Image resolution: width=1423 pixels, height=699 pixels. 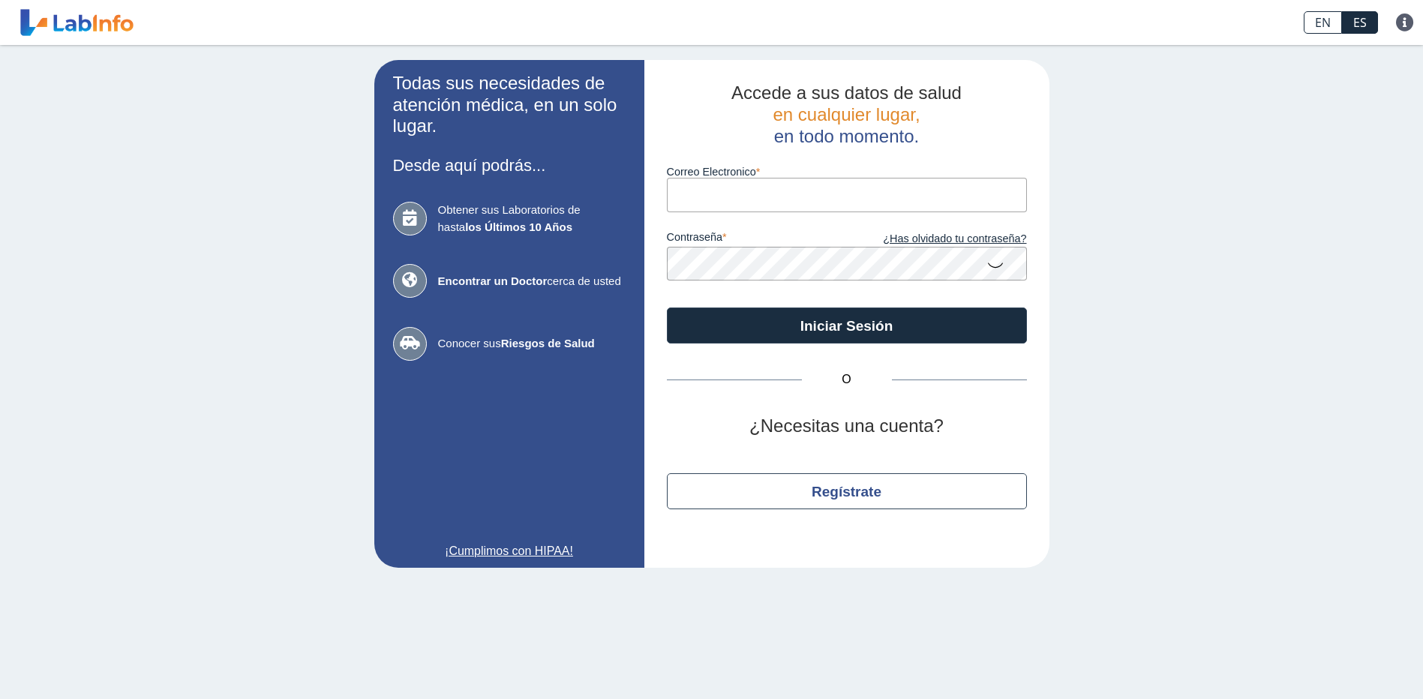 What do you see at coordinates (846, 114) in the screenshot?
I see `span: en cualquier lugar,` at bounding box center [846, 114].